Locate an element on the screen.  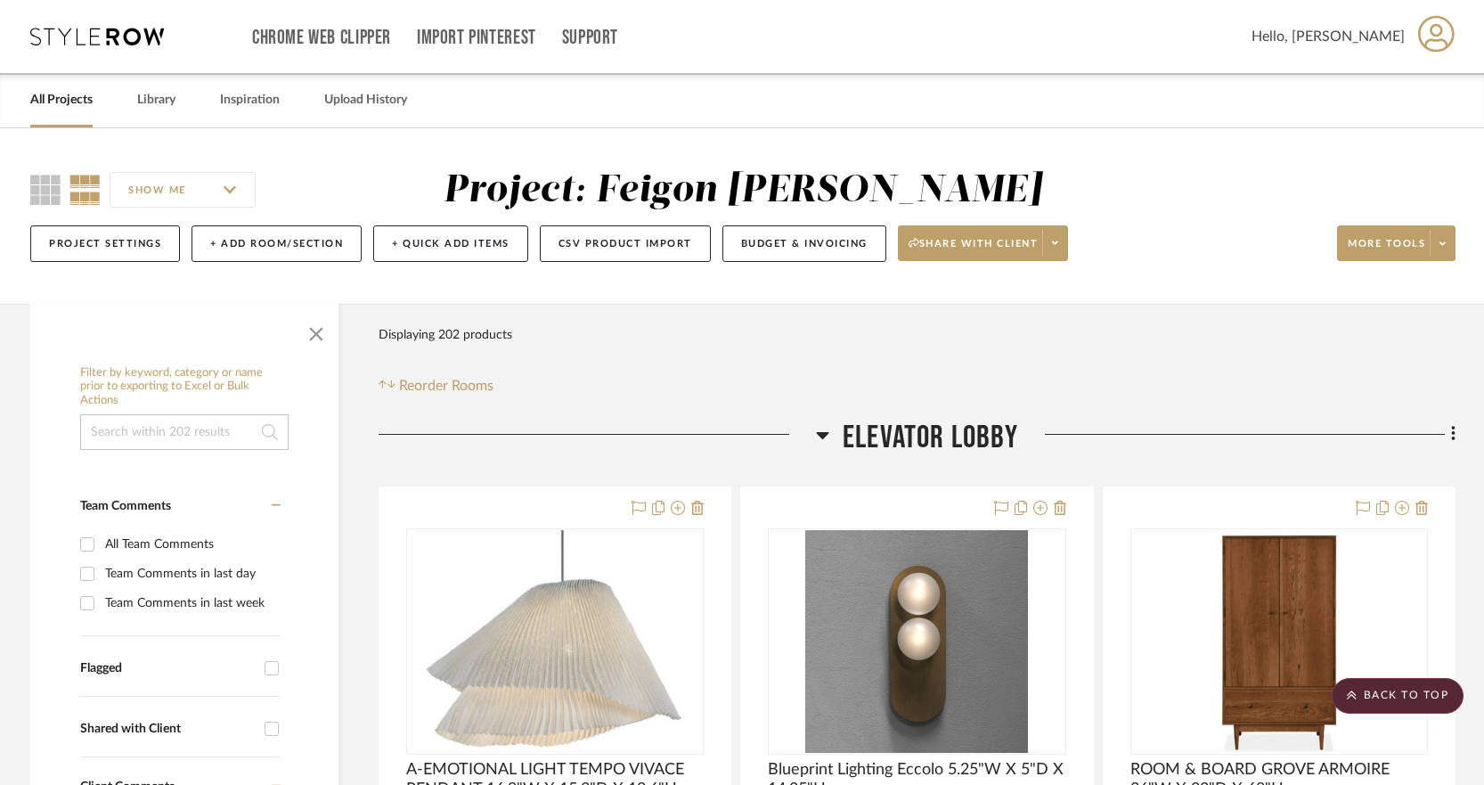
button: + Quick Add Items is located at coordinates (451, 243).